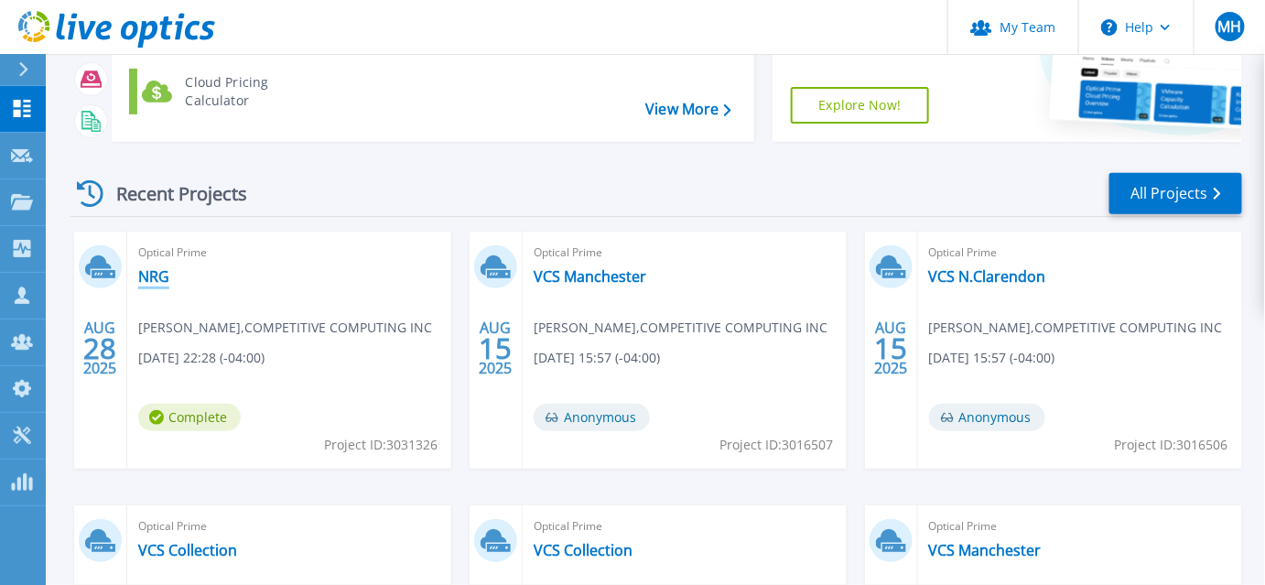 The image size is (1265, 585). I want to click on div: Recent Projects, so click(171, 193).